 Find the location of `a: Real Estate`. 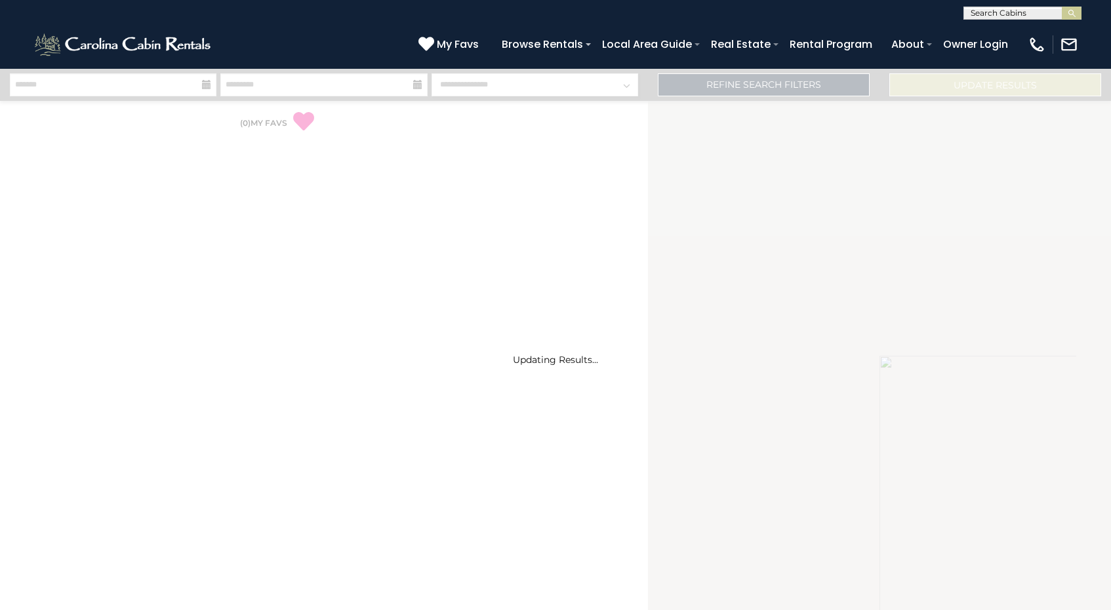

a: Real Estate is located at coordinates (740, 44).